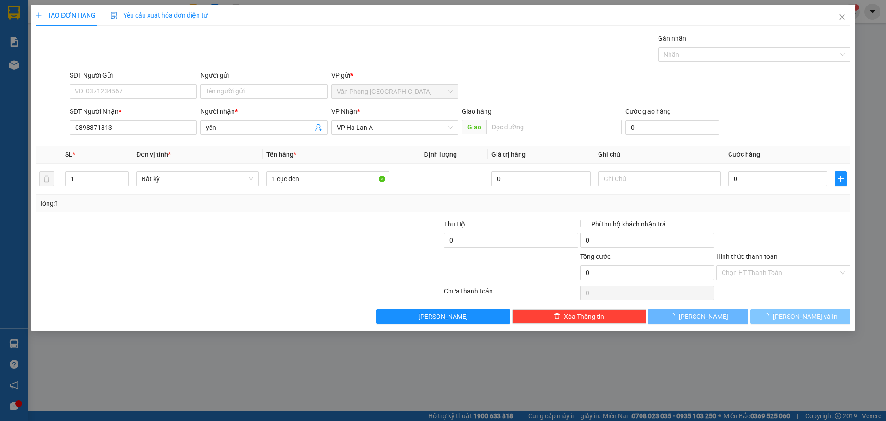  I want to click on label: Gán nhãn, so click(672, 38).